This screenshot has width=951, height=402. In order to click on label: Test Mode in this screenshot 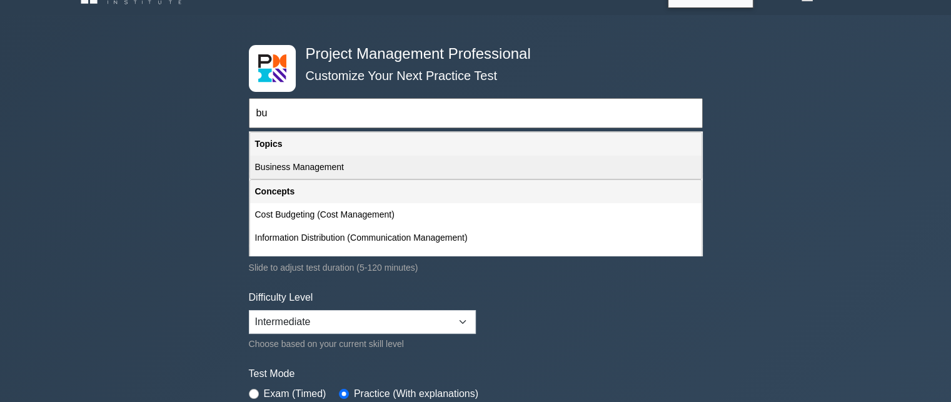, I will do `click(476, 374)`.